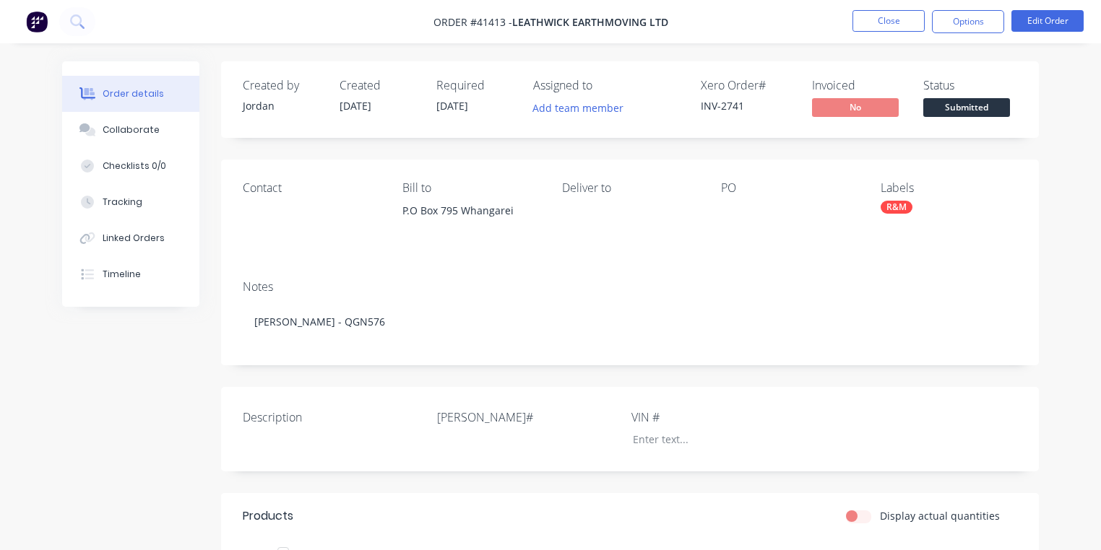 The image size is (1101, 550). I want to click on div: Timeline, so click(121, 274).